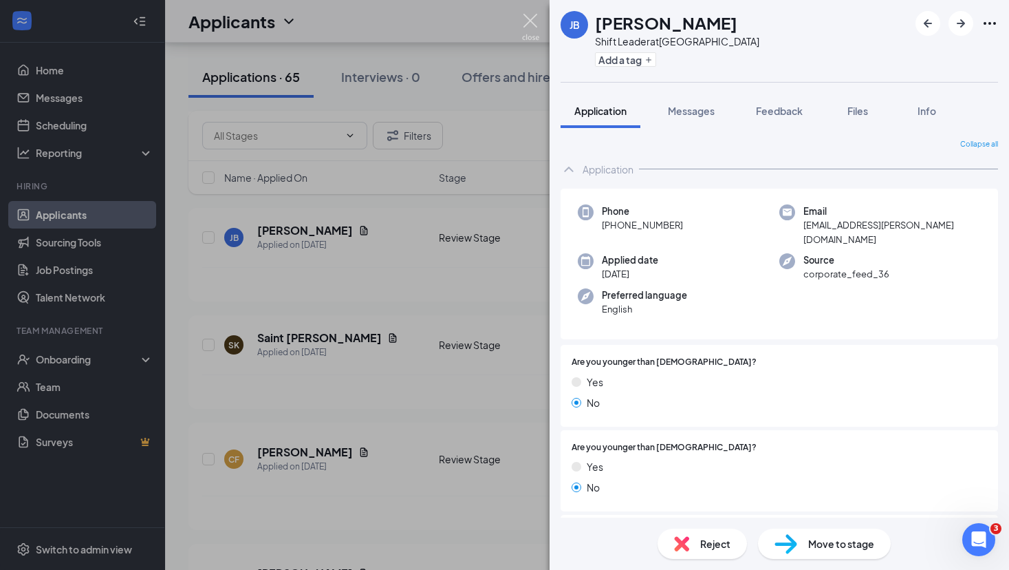  I want to click on div: JB, so click(574, 25).